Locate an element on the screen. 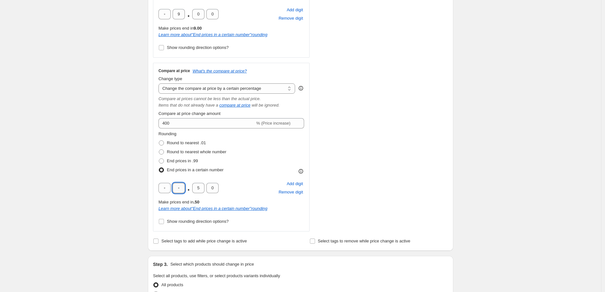 This screenshot has width=605, height=292. span: Select tags to remove while price change is active is located at coordinates (364, 240).